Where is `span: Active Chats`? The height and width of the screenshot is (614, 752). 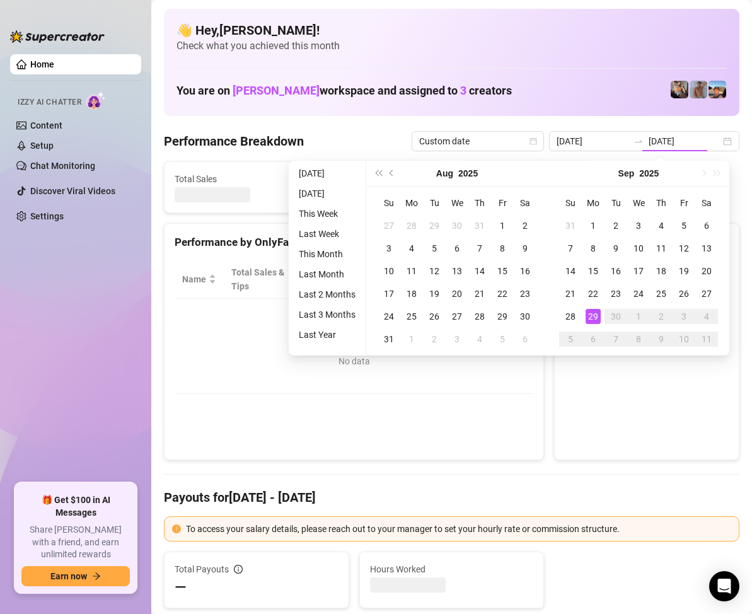 span: Active Chats is located at coordinates (378, 179).